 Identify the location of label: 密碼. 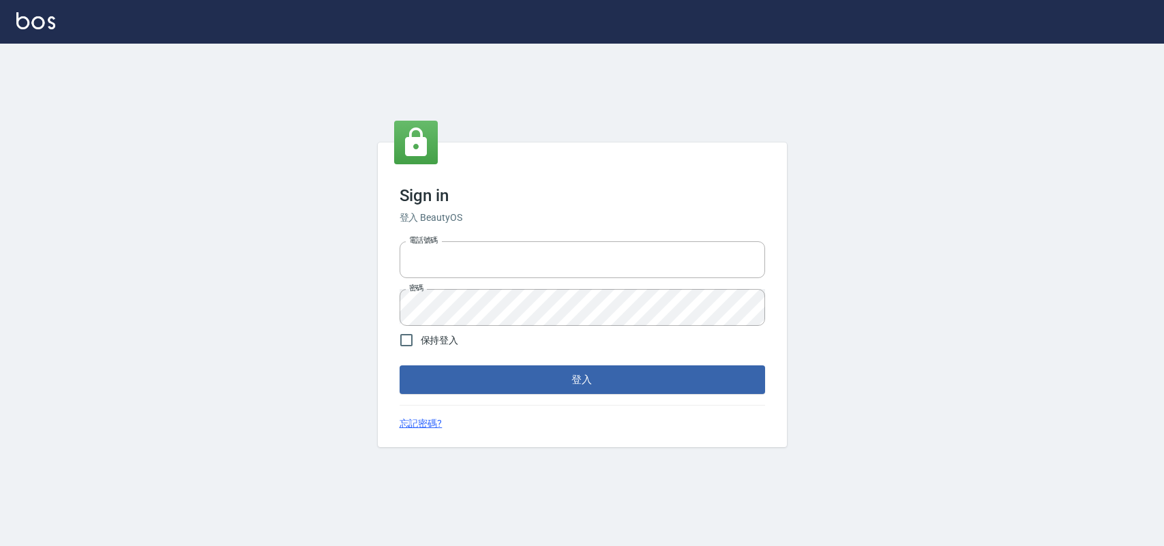
(416, 288).